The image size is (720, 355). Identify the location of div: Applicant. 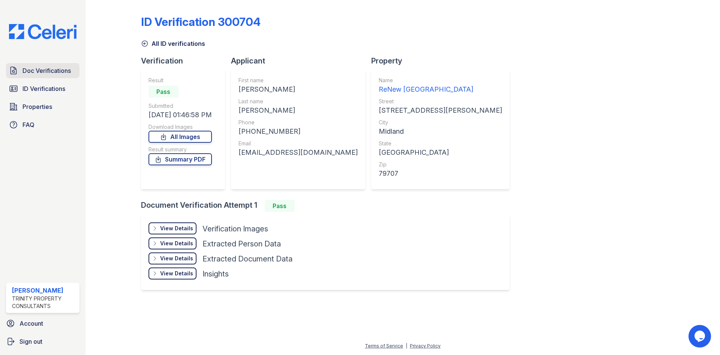
(301, 61).